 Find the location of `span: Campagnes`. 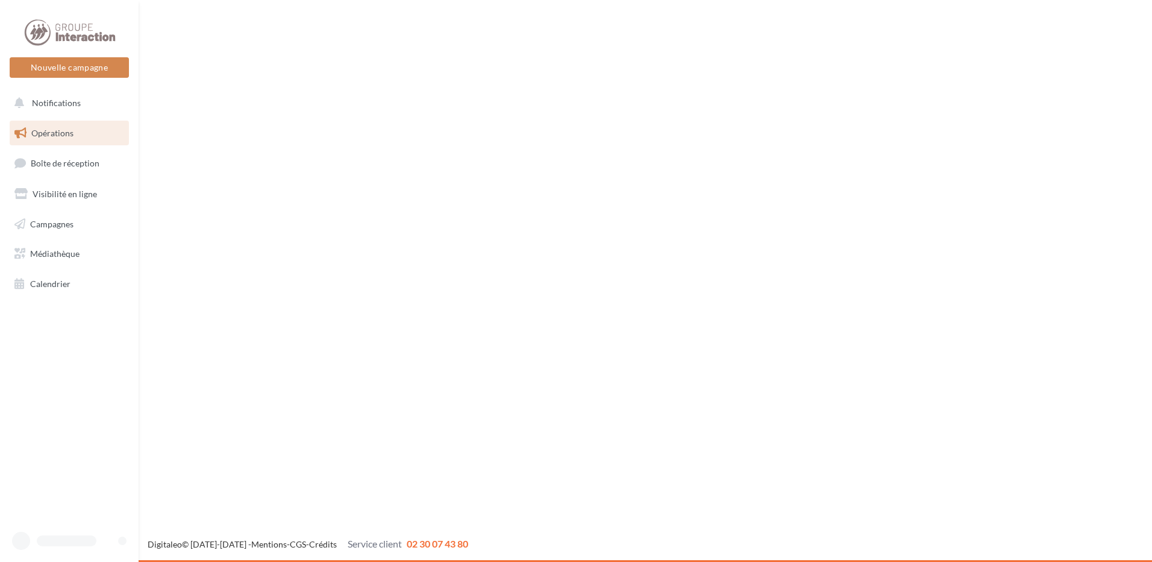

span: Campagnes is located at coordinates (52, 223).